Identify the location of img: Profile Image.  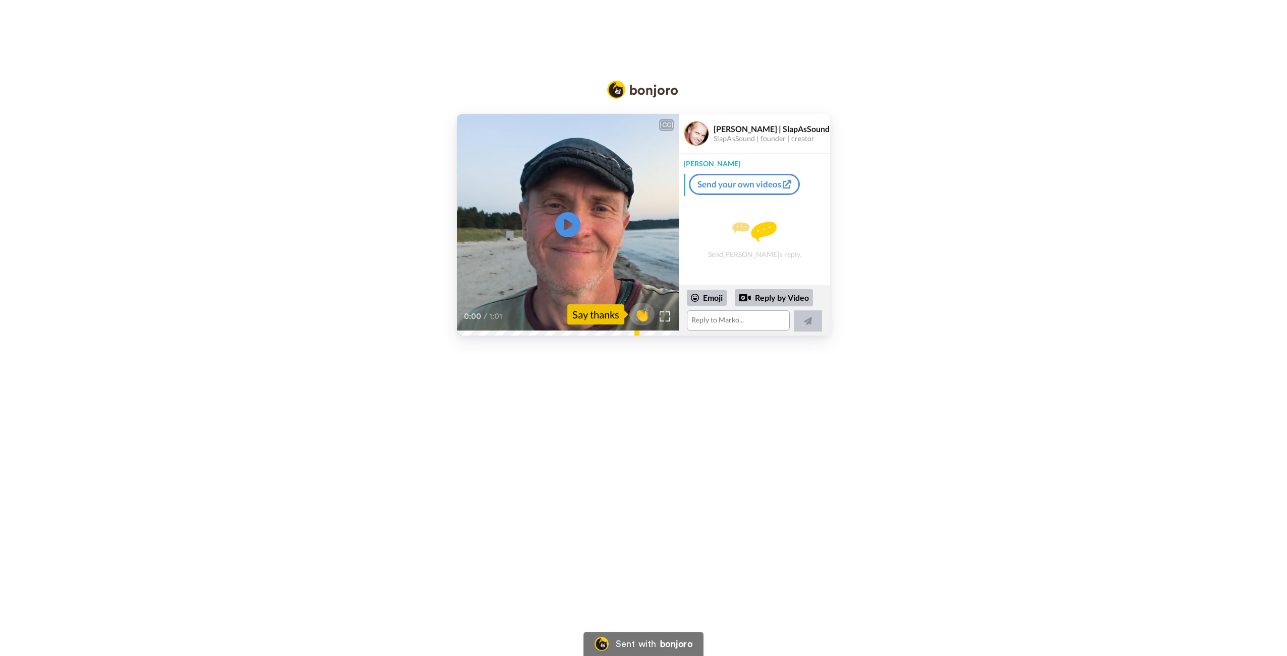
(696, 134).